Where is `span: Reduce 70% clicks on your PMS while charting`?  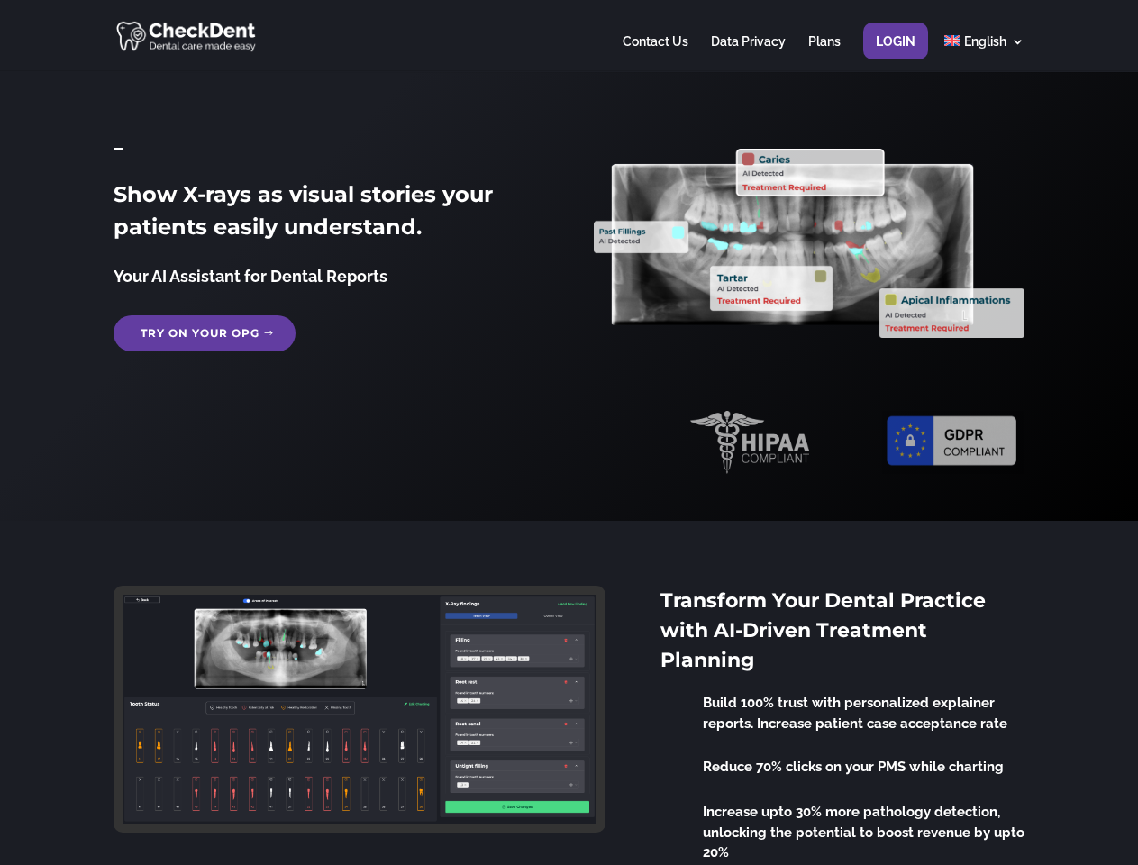 span: Reduce 70% clicks on your PMS while charting is located at coordinates (854, 767).